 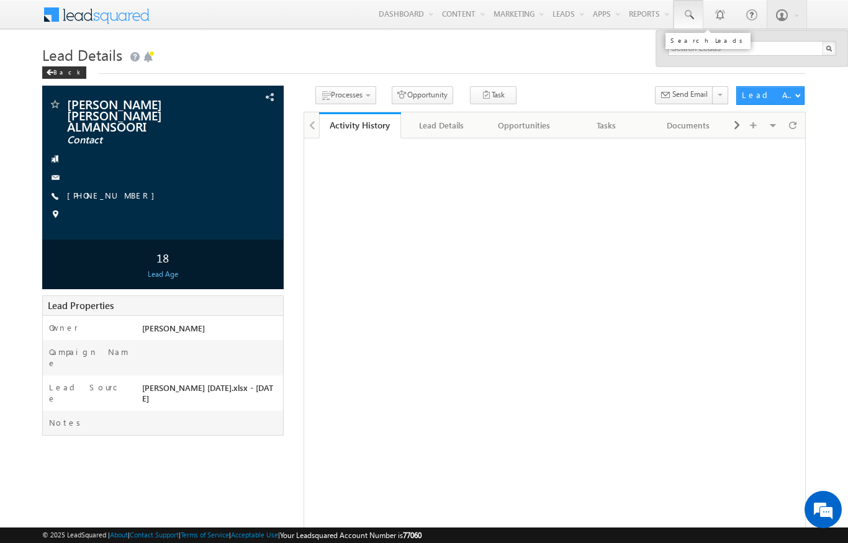 What do you see at coordinates (606, 125) in the screenshot?
I see `a: Tasks` at bounding box center [606, 125].